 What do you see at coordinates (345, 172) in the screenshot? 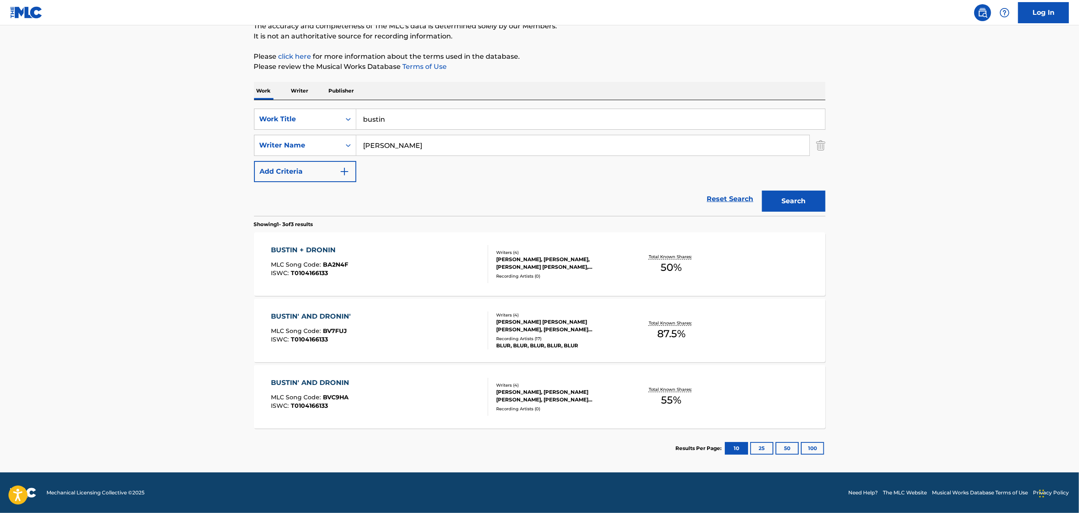
I see `img: 9d2ae6d4665cec9f34b9.svg` at bounding box center [345, 172].